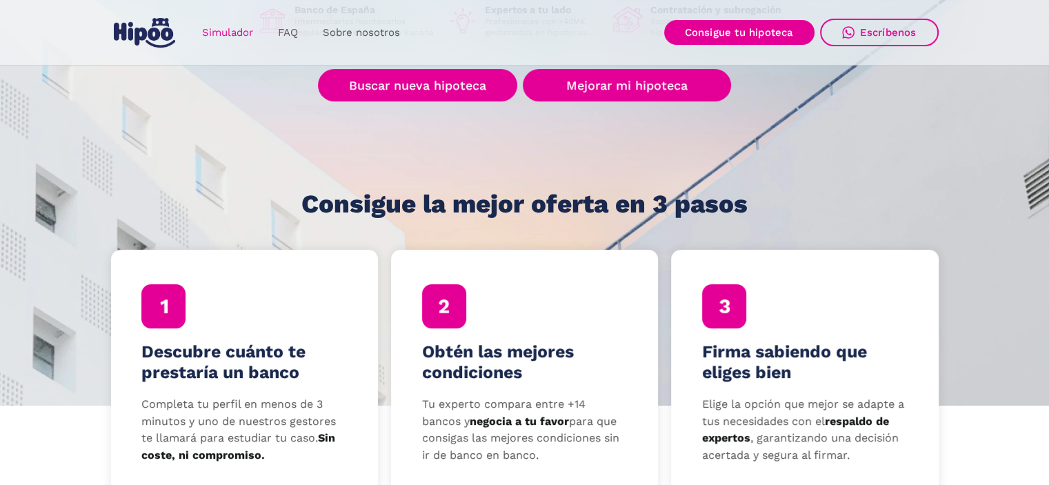 The width and height of the screenshot is (1049, 485). Describe the element at coordinates (525, 430) in the screenshot. I see `p: Tu experto compara entre +14 bancos y para que consigas las mejores condiciones sin ir de banco e...` at that location.